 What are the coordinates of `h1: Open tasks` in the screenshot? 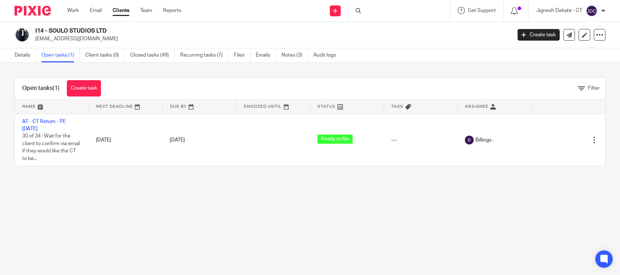 It's located at (41, 88).